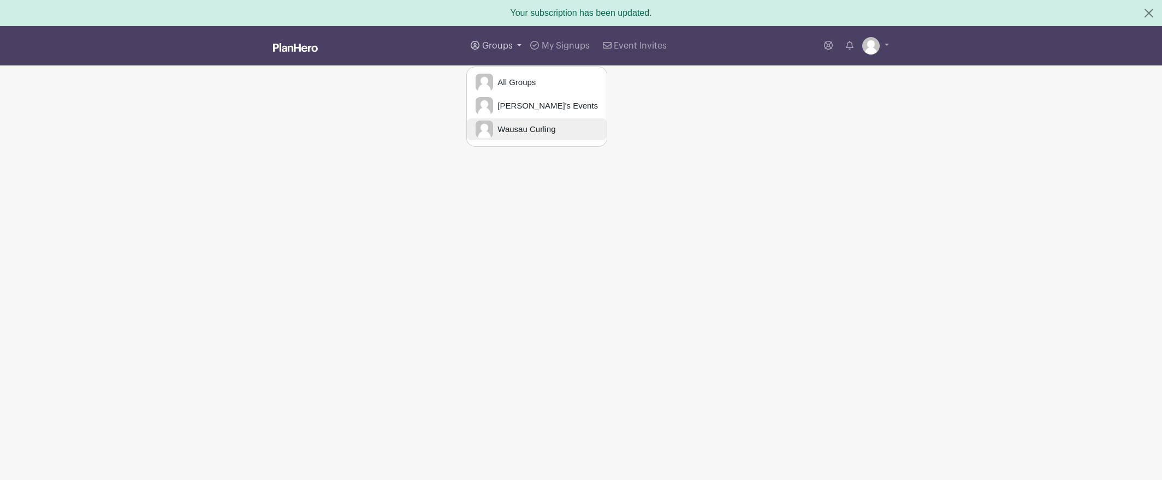 The height and width of the screenshot is (480, 1162). Describe the element at coordinates (634, 46) in the screenshot. I see `a: Event Invites` at that location.